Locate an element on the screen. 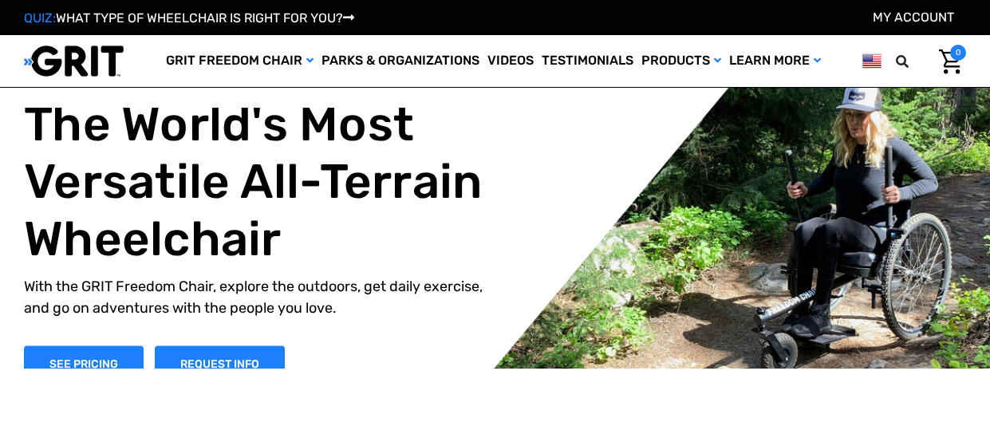 The height and width of the screenshot is (422, 990). a: QUIZ:WHAT TYPE OF WHEELCHAIR IS RIGHT FOR YOU? is located at coordinates (189, 18).